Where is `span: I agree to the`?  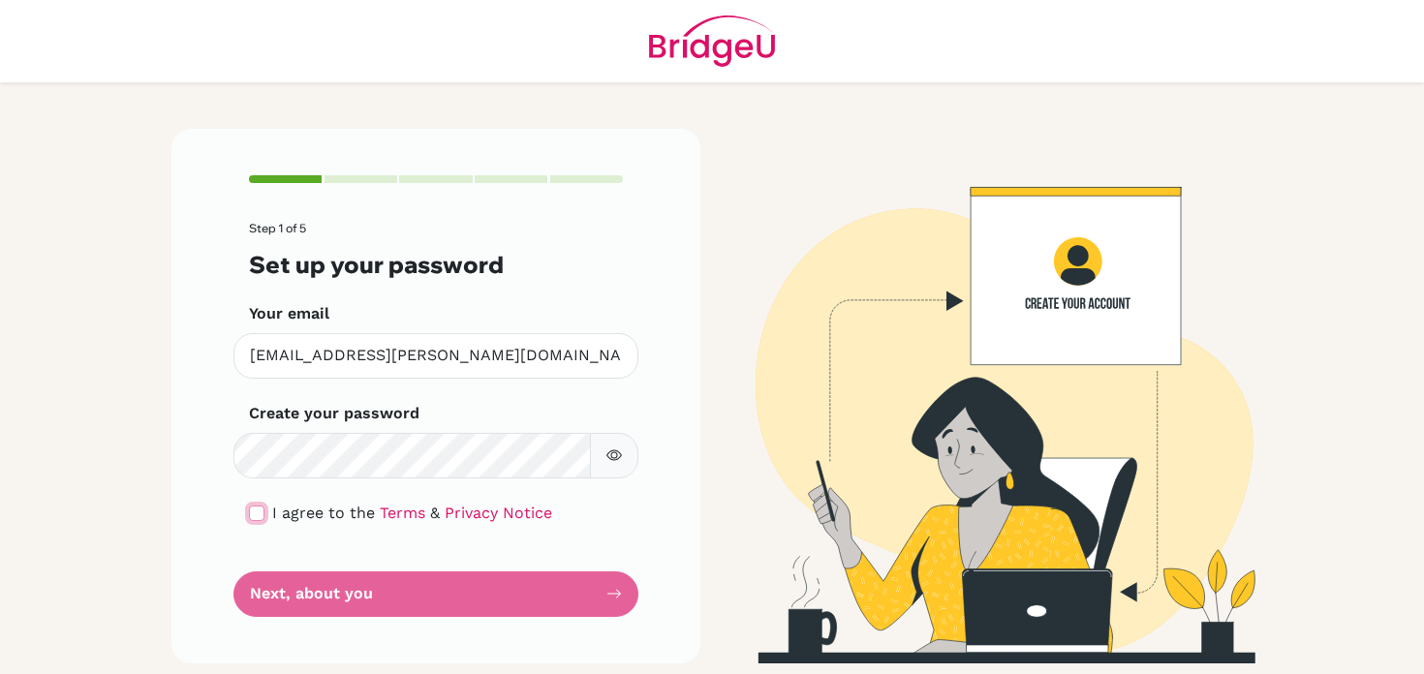
span: I agree to the is located at coordinates (324, 512).